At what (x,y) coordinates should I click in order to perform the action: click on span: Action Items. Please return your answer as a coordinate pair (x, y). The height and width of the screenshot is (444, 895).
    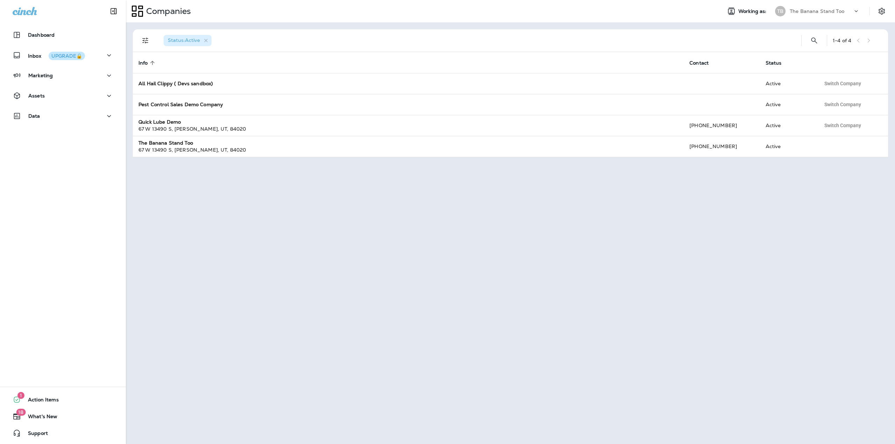
    Looking at the image, I should click on (40, 401).